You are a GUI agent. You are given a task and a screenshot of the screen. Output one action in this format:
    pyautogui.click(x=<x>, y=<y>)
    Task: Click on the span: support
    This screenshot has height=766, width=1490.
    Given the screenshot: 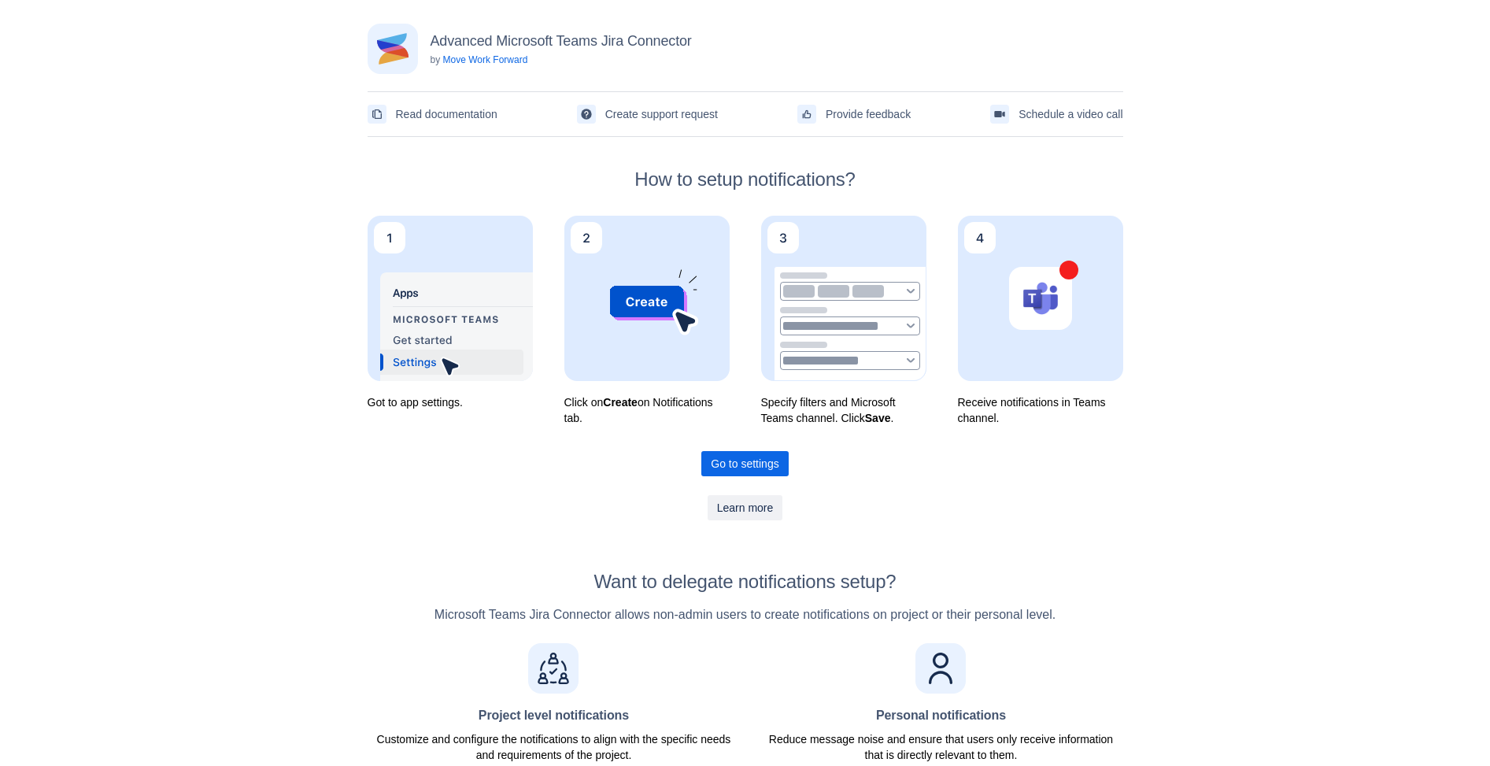 What is the action you would take?
    pyautogui.click(x=586, y=114)
    